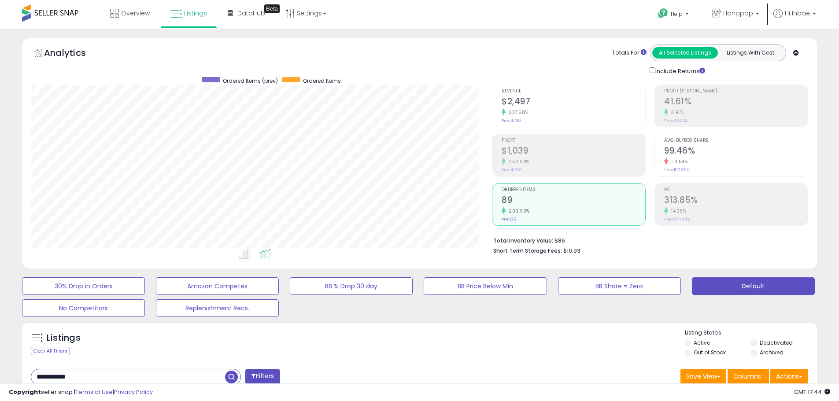 Image resolution: width=839 pixels, height=401 pixels. Describe the element at coordinates (74, 54) in the screenshot. I see `h5: Analytics` at that location.